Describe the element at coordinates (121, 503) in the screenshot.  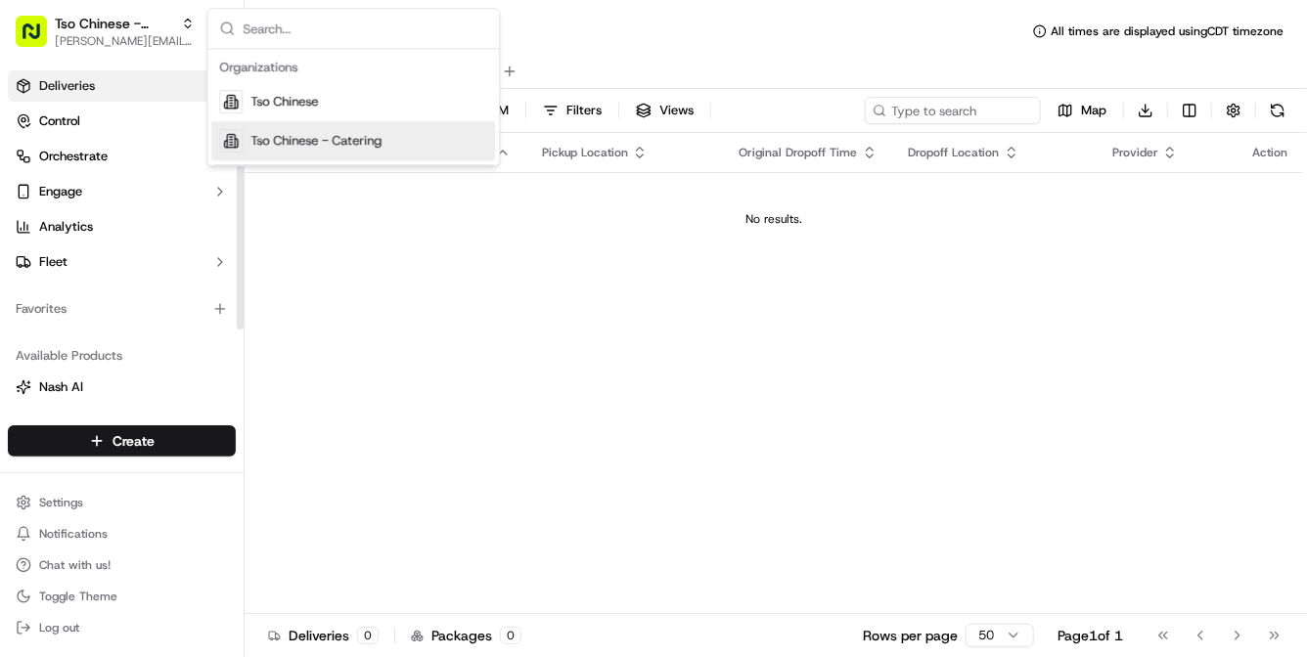
I see `button: Settings` at that location.